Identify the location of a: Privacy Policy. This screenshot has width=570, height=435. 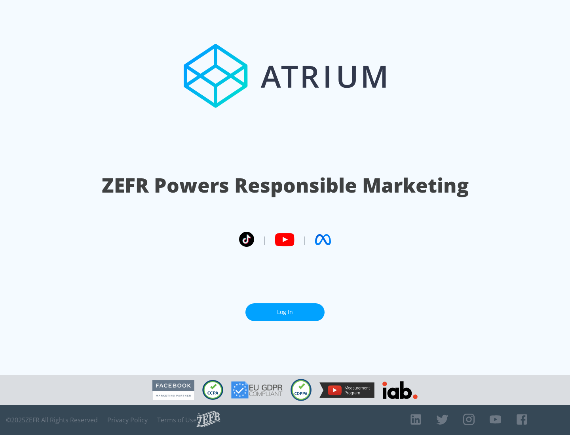
(127, 420).